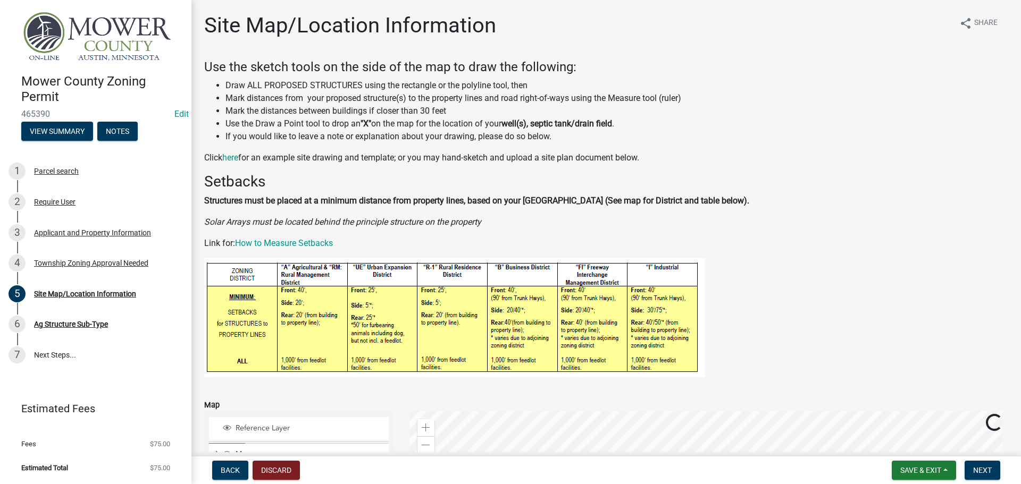 The height and width of the screenshot is (484, 1021). Describe the element at coordinates (924, 471) in the screenshot. I see `button: Save & Exit` at that location.